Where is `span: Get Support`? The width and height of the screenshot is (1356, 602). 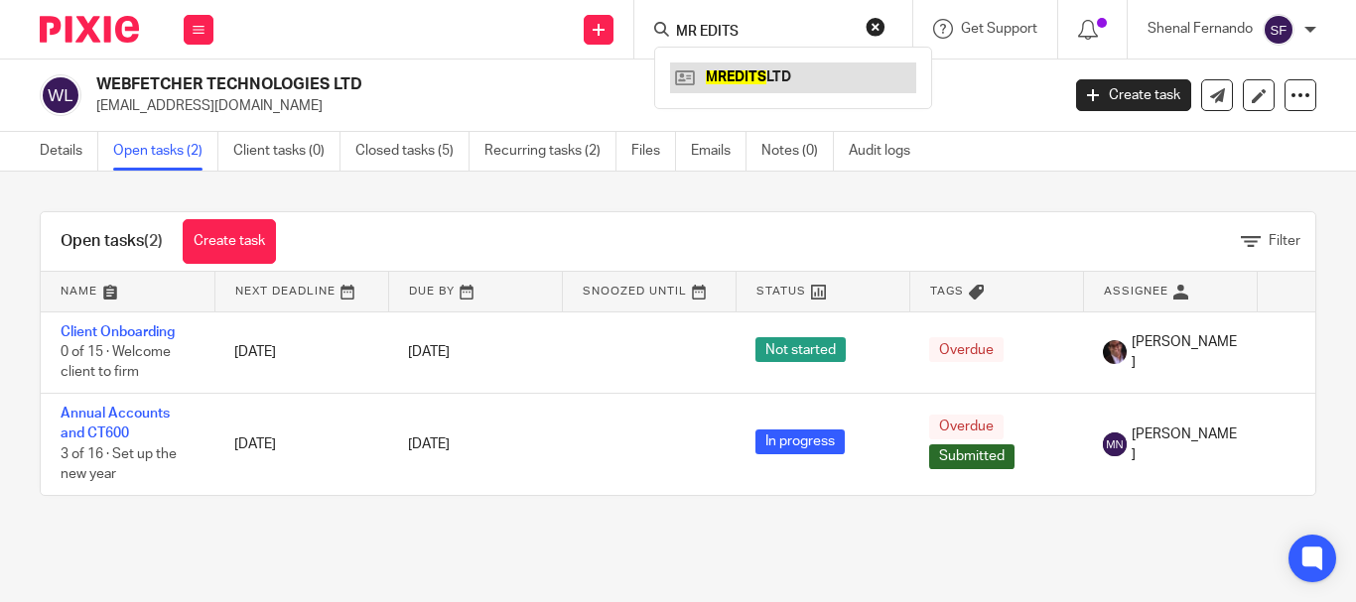 span: Get Support is located at coordinates (998, 29).